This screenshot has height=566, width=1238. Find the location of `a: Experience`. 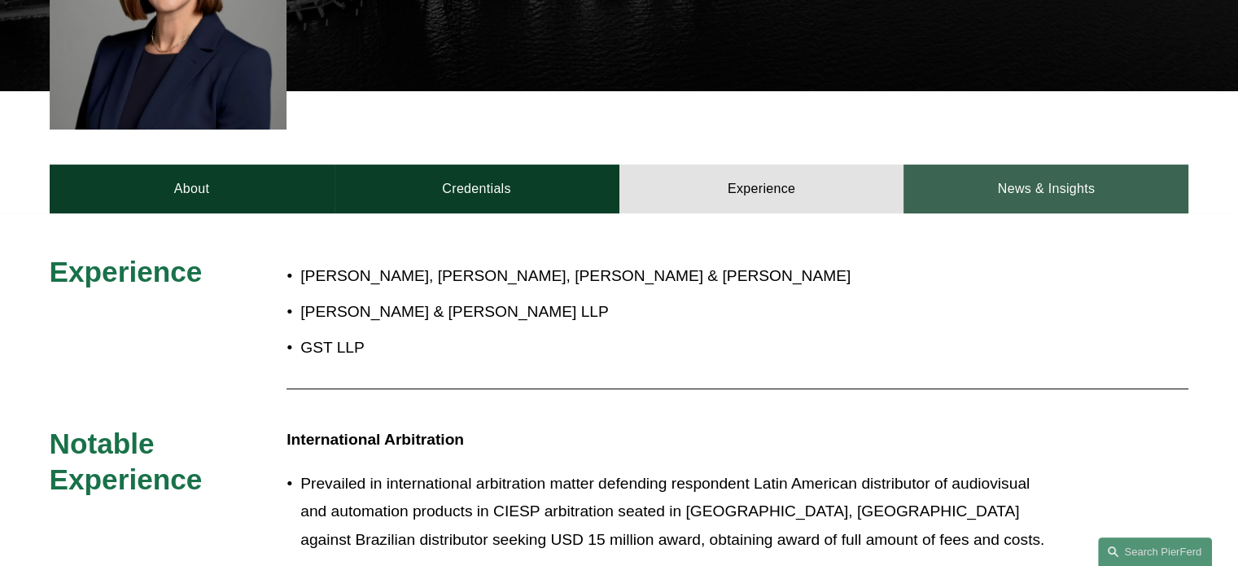

a: Experience is located at coordinates (762, 189).